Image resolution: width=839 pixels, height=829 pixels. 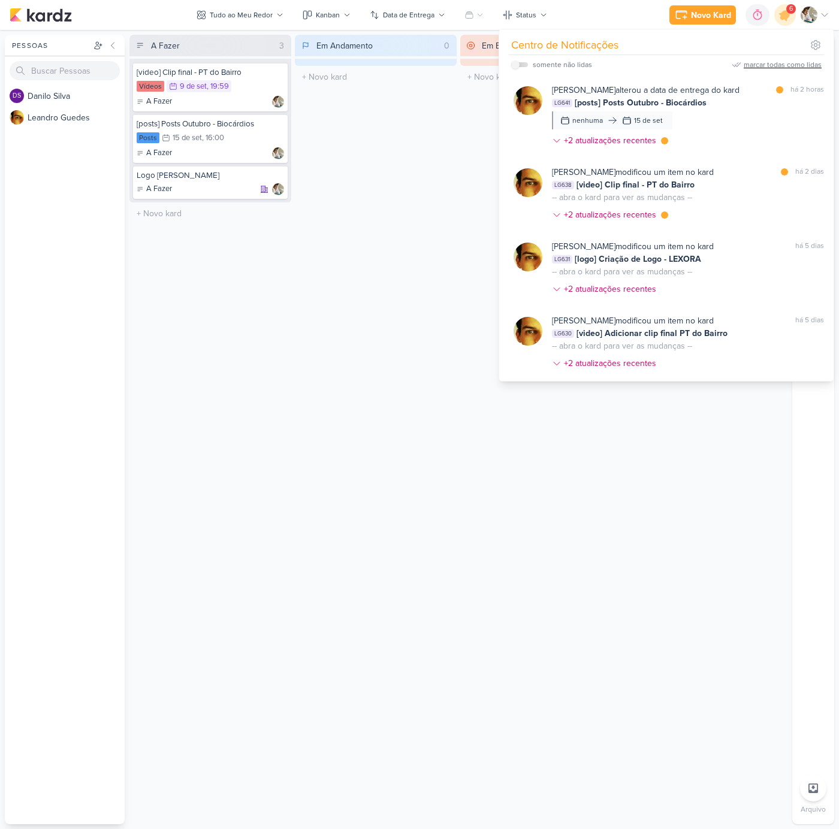 What do you see at coordinates (635, 185) in the screenshot?
I see `span: [video] Clip final - PT do Bairro` at bounding box center [635, 185].